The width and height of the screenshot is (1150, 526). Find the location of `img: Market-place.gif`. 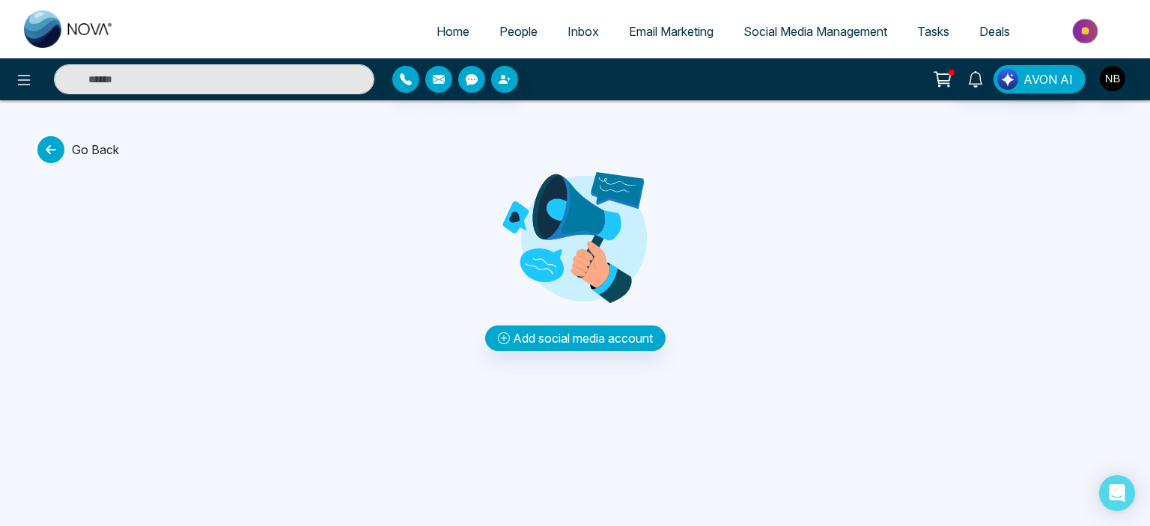

img: Market-place.gif is located at coordinates (1087, 31).